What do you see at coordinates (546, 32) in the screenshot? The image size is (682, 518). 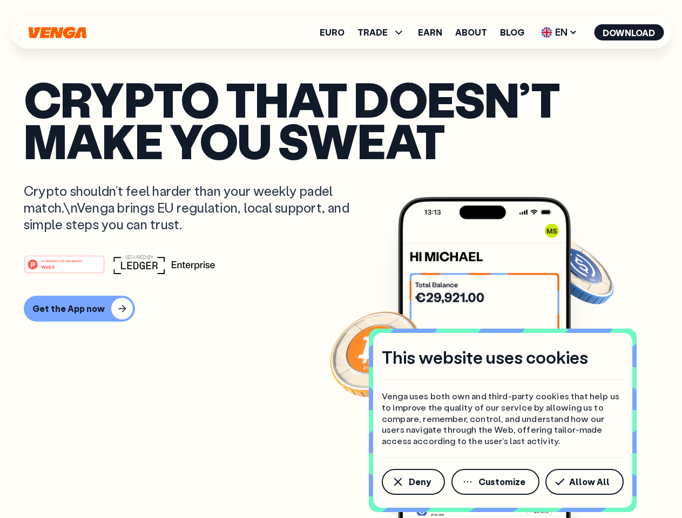 I see `img: flag-uk` at bounding box center [546, 32].